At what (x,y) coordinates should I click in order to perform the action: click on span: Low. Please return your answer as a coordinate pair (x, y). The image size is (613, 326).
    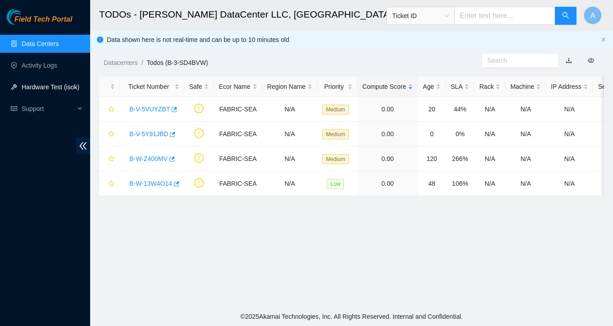
    Looking at the image, I should click on (335, 184).